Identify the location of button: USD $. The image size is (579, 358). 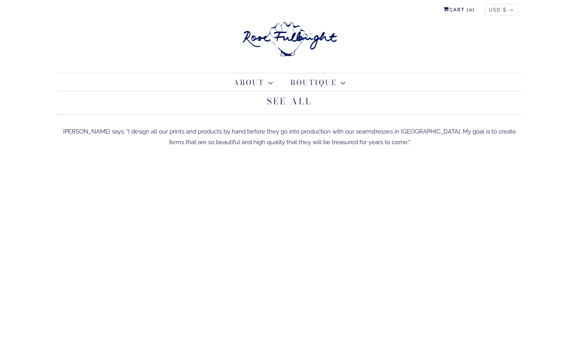
(501, 10).